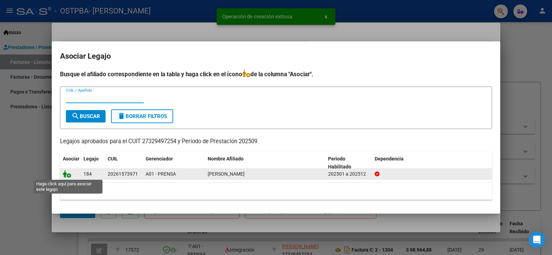 The width and height of the screenshot is (552, 255). Describe the element at coordinates (88, 174) in the screenshot. I see `span: 184` at that location.